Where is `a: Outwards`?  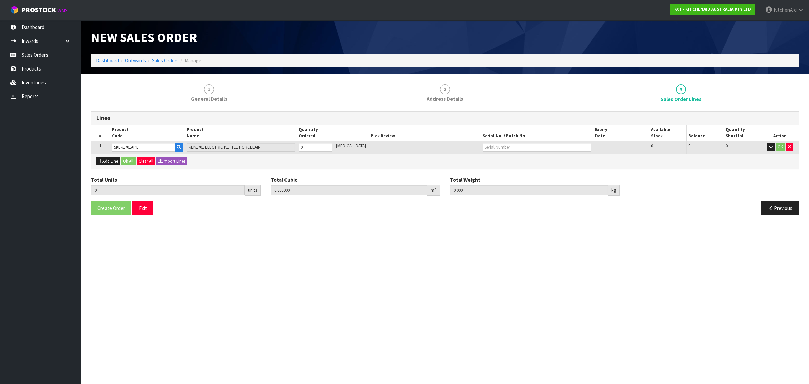 a: Outwards is located at coordinates (135, 60).